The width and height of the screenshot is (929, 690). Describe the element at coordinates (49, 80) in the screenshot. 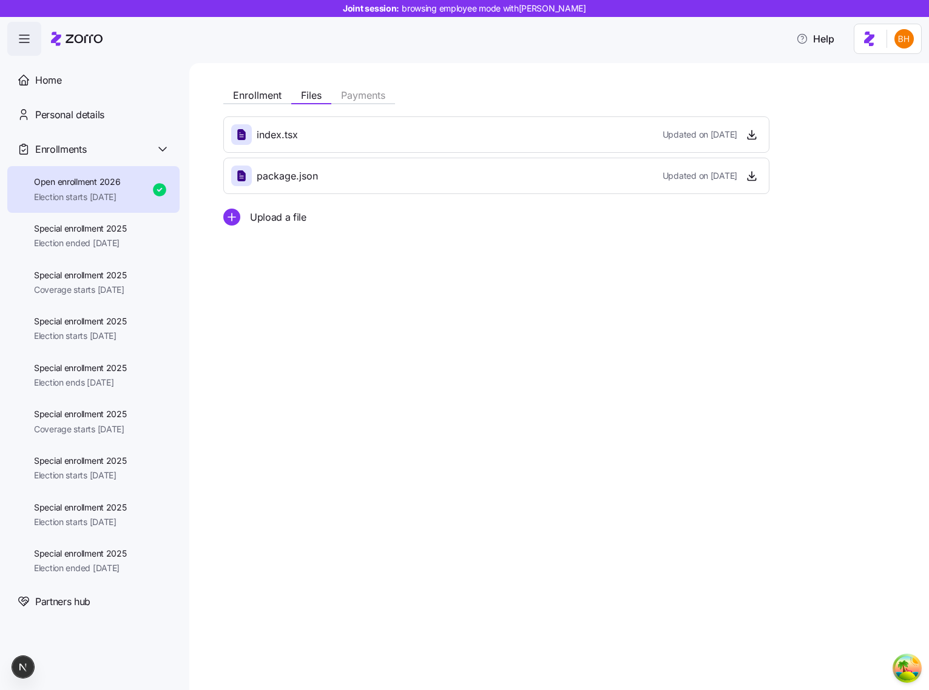

I see `span: Home` at that location.